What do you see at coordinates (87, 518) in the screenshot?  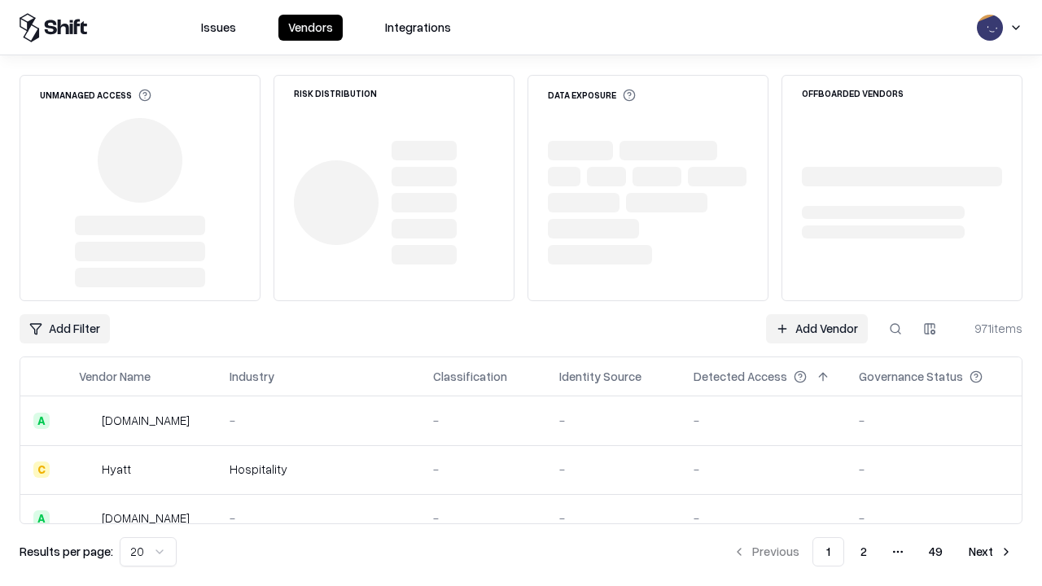 I see `img: primesec.co.il` at bounding box center [87, 518].